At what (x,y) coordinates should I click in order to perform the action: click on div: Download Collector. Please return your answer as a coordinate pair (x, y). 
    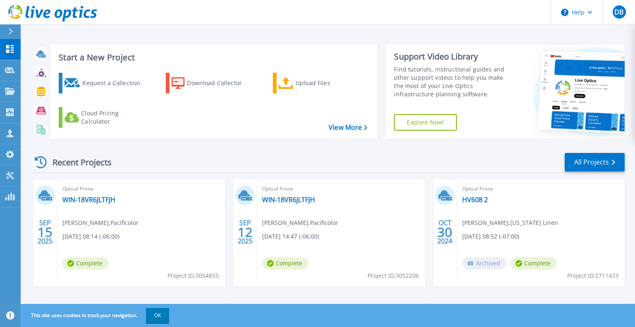
    Looking at the image, I should click on (220, 83).